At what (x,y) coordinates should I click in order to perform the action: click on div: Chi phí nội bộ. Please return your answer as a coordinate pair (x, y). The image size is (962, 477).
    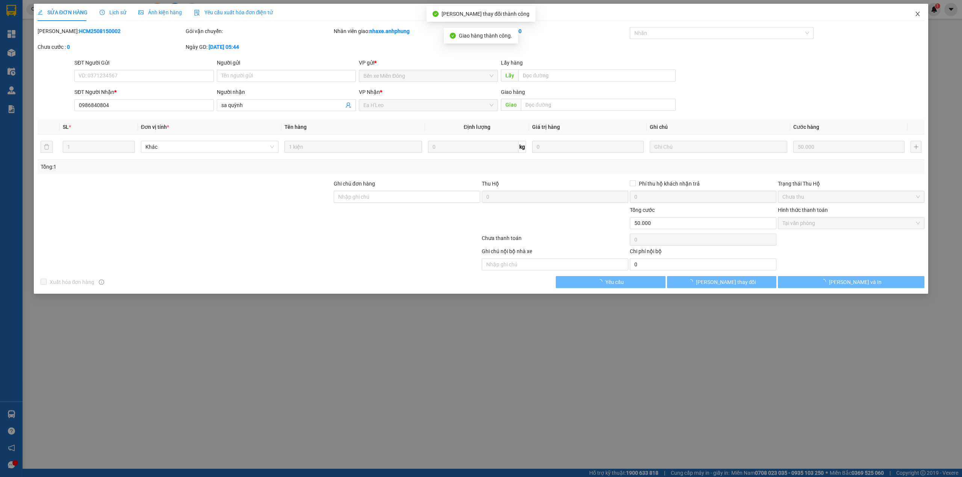
    Looking at the image, I should click on (703, 253).